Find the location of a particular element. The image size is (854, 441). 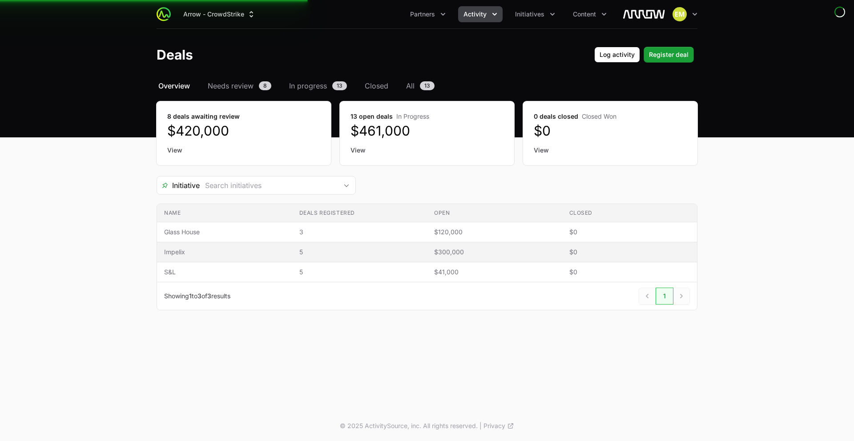

img: Eric Mingus is located at coordinates (680, 14).